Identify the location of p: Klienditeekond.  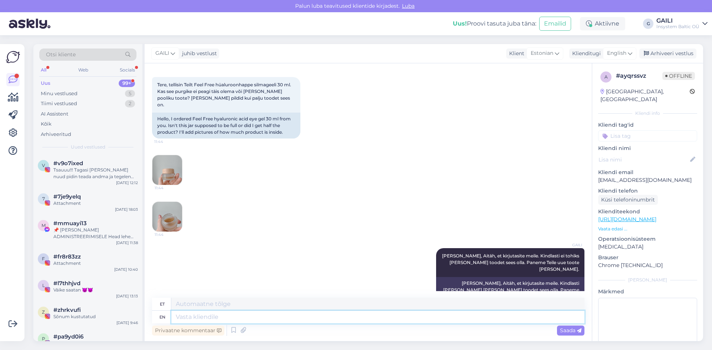
(648, 212).